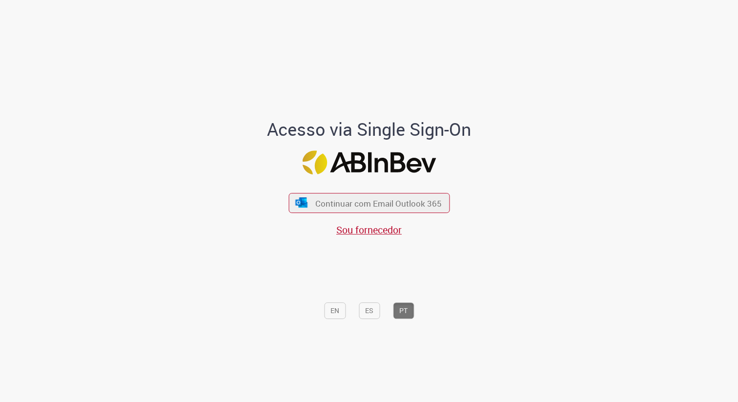 This screenshot has height=402, width=738. Describe the element at coordinates (369, 203) in the screenshot. I see `button: ícone Azure/Microsoft 360 Continuar com Email Outlook 365` at that location.